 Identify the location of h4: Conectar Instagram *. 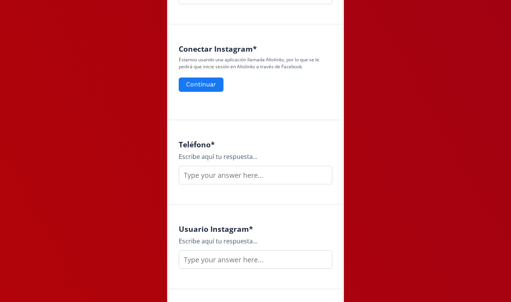
(256, 49).